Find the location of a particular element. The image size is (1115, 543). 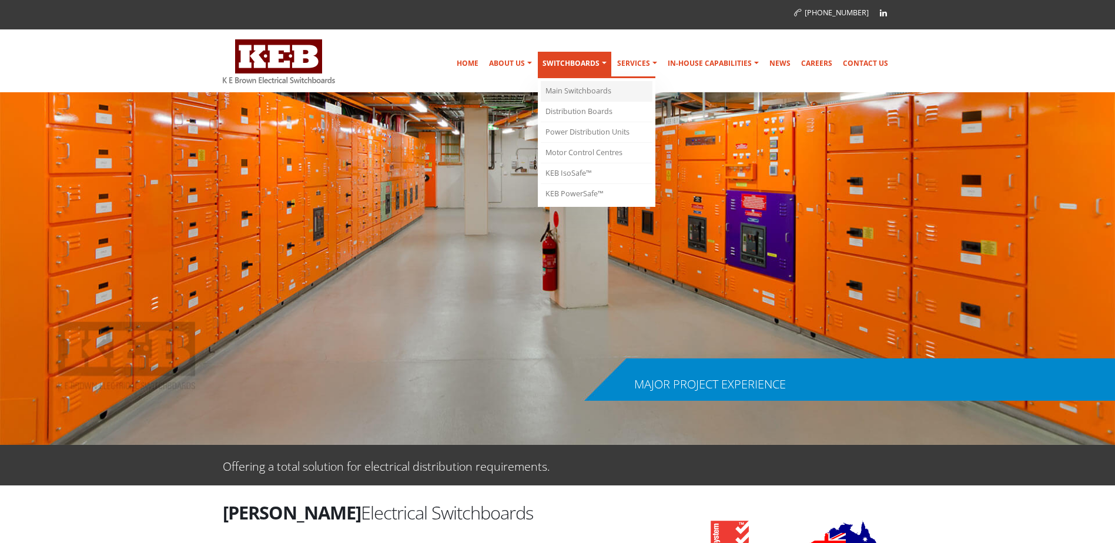

a: In-house Capabilities is located at coordinates (713, 63).